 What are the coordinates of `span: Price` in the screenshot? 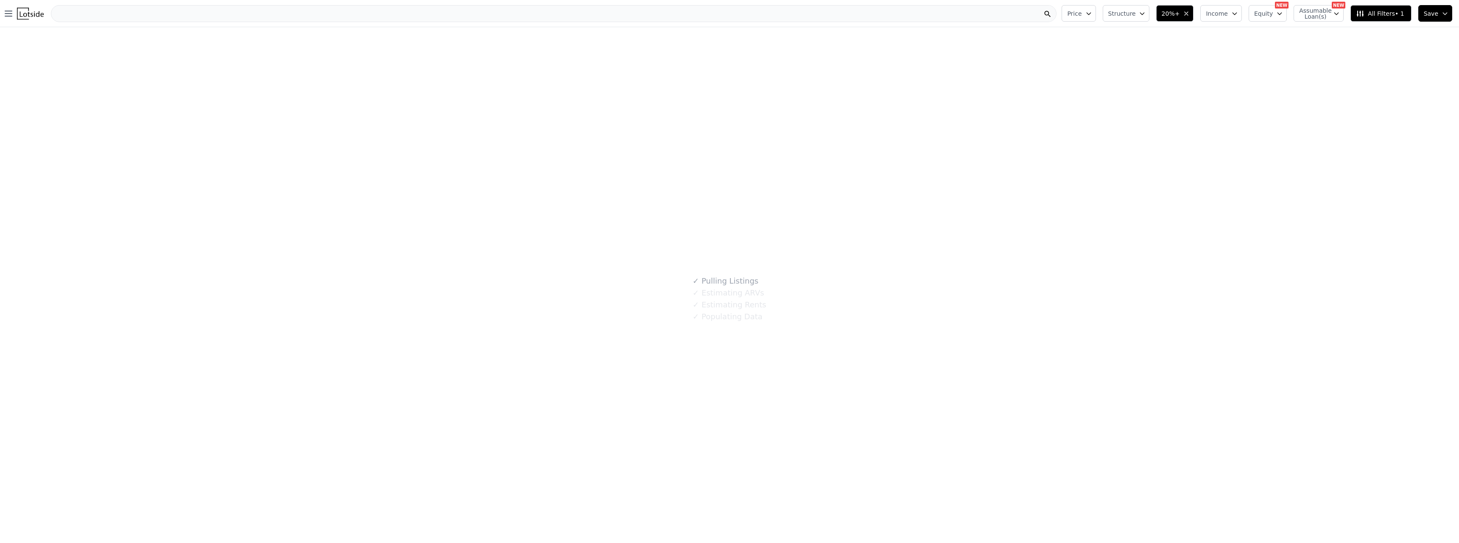 It's located at (1075, 14).